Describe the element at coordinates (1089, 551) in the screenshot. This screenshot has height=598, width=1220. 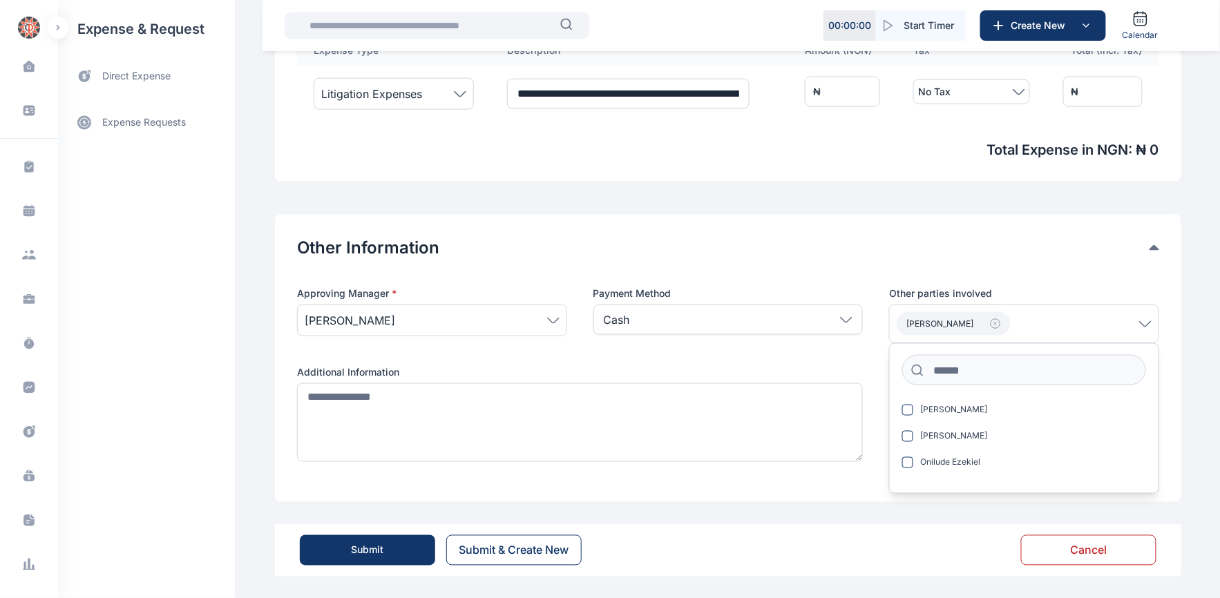
I see `button: Cancel` at that location.